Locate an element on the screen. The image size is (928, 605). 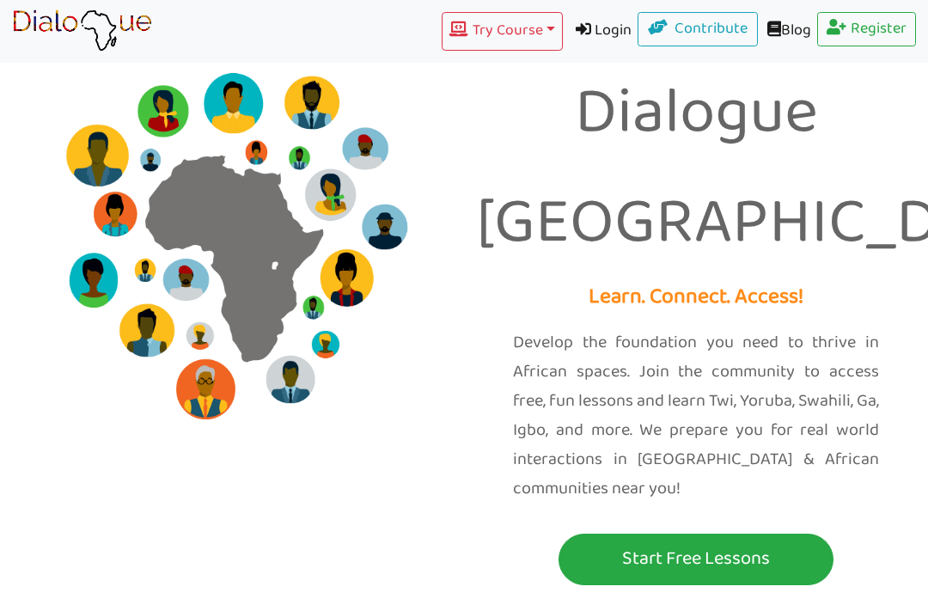
button: Try Course is located at coordinates (502, 31).